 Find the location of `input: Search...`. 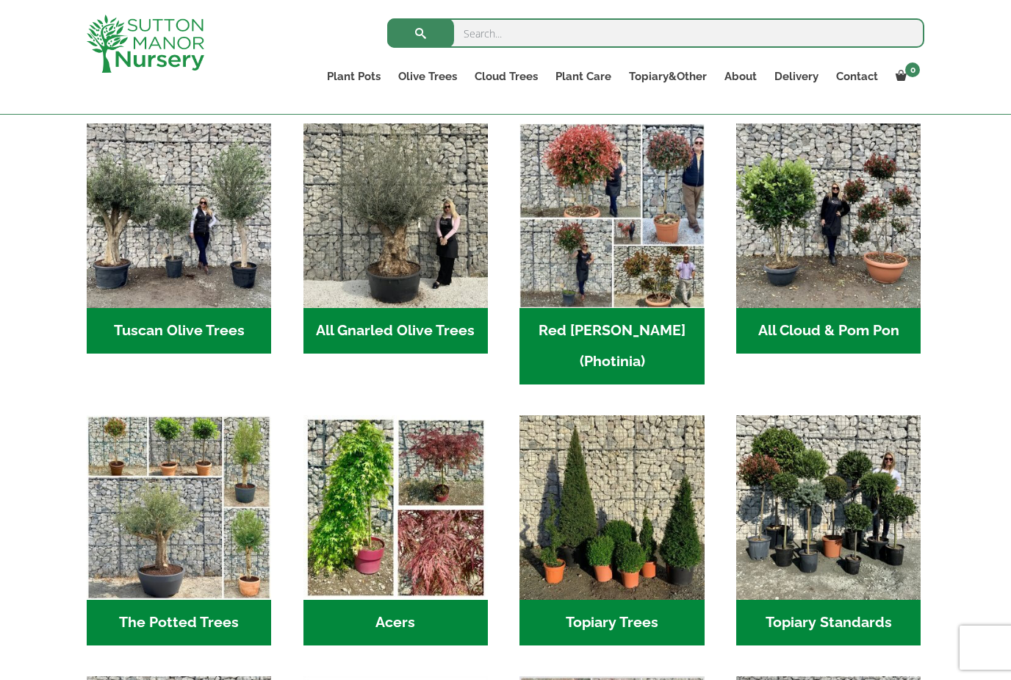

input: Search... is located at coordinates (656, 33).